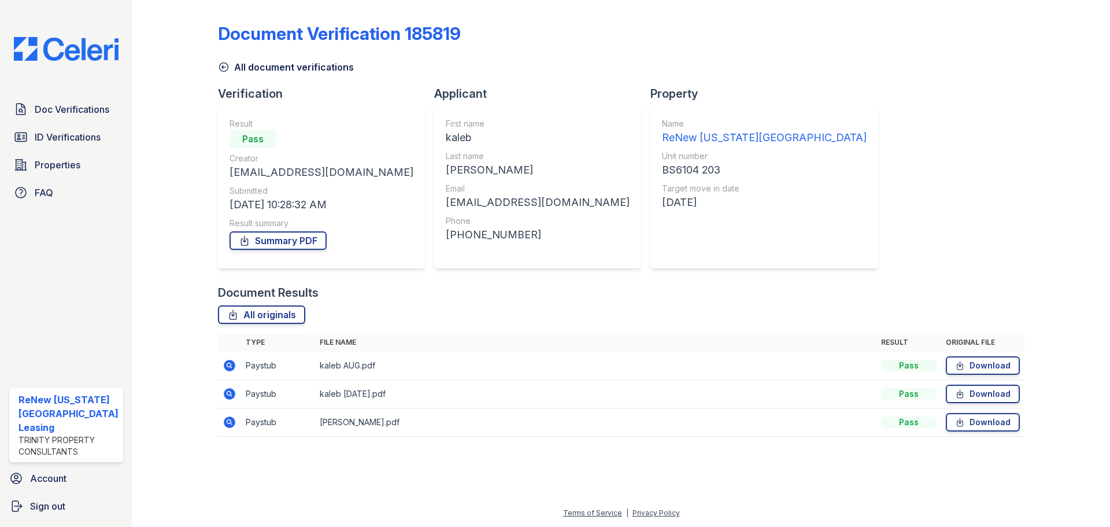 The width and height of the screenshot is (1110, 527). Describe the element at coordinates (66, 109) in the screenshot. I see `a: Doc Verifications` at that location.